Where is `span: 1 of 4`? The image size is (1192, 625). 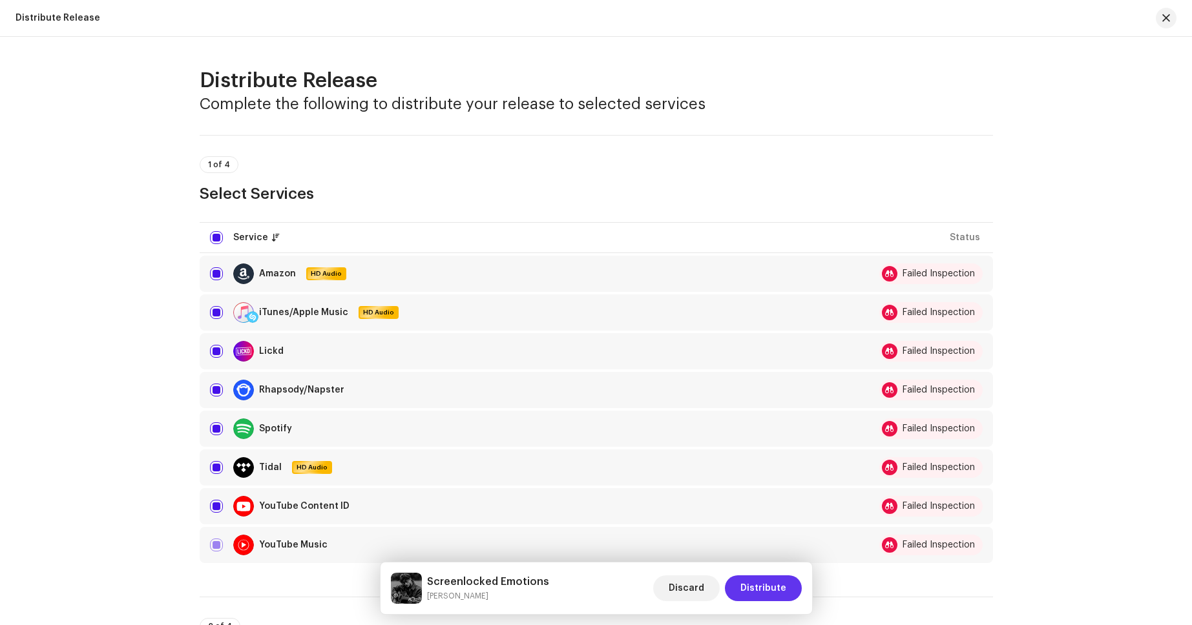
span: 1 of 4 is located at coordinates (219, 165).